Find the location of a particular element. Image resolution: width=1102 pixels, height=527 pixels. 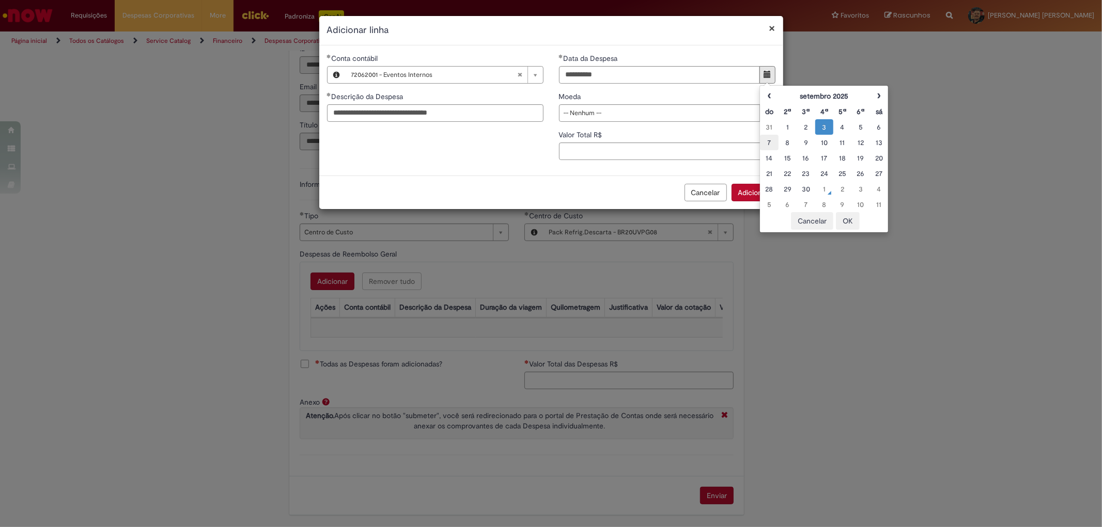

div: 04 October 2025 Saturday is located at coordinates (879, 189).